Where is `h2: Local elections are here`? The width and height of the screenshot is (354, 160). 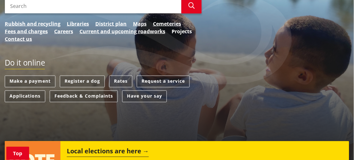 h2: Local elections are here is located at coordinates (108, 152).